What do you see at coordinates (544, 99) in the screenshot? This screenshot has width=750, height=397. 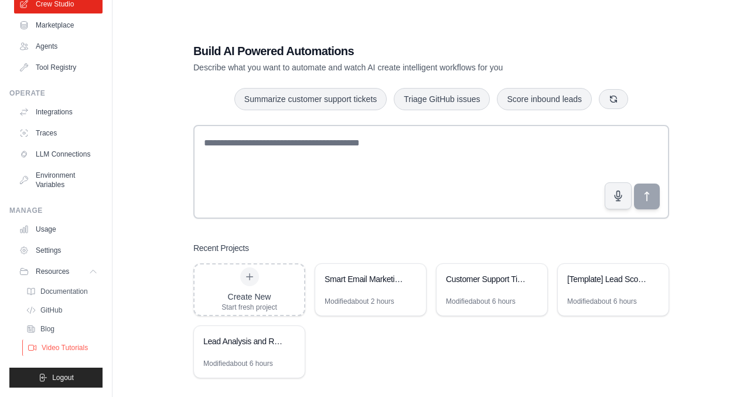 I see `button: Score inbound leads` at bounding box center [544, 99].